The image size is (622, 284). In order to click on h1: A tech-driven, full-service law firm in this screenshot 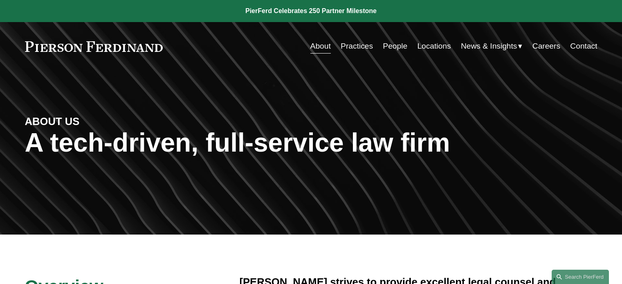, I will do `click(311, 143)`.